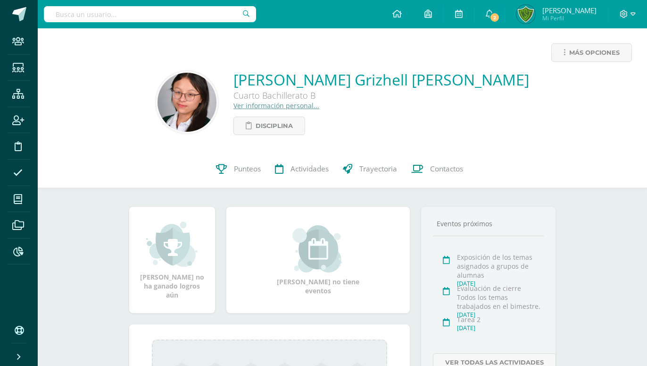  I want to click on img: achievement_small.png, so click(172, 244).